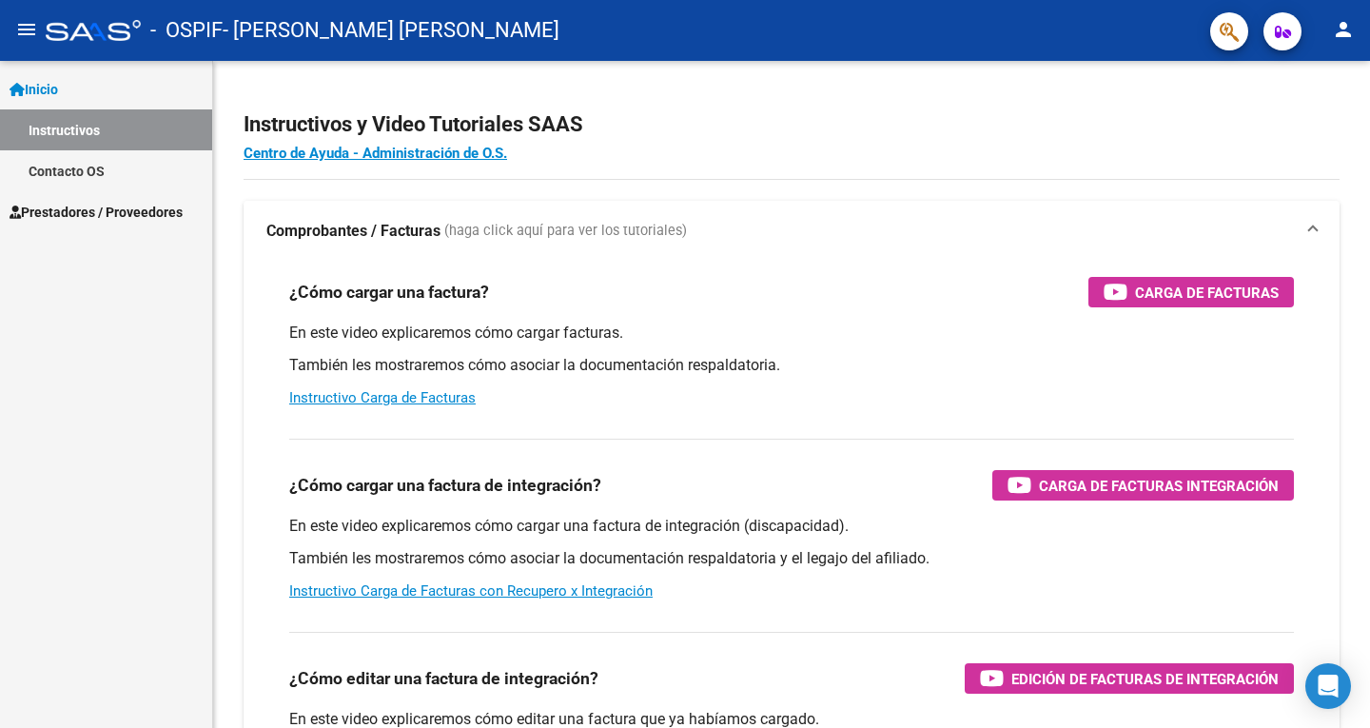 The image size is (1370, 728). I want to click on strong: Comprobantes / Facturas, so click(353, 231).